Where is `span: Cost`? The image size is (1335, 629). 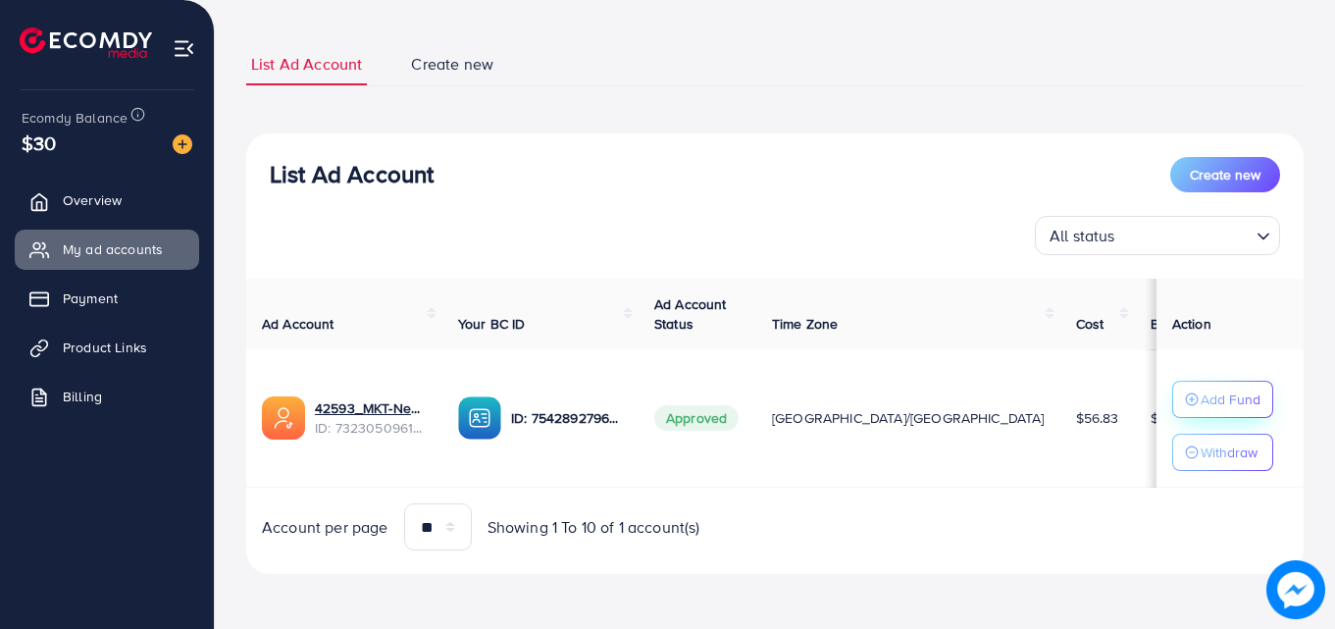
span: Cost is located at coordinates (1090, 324).